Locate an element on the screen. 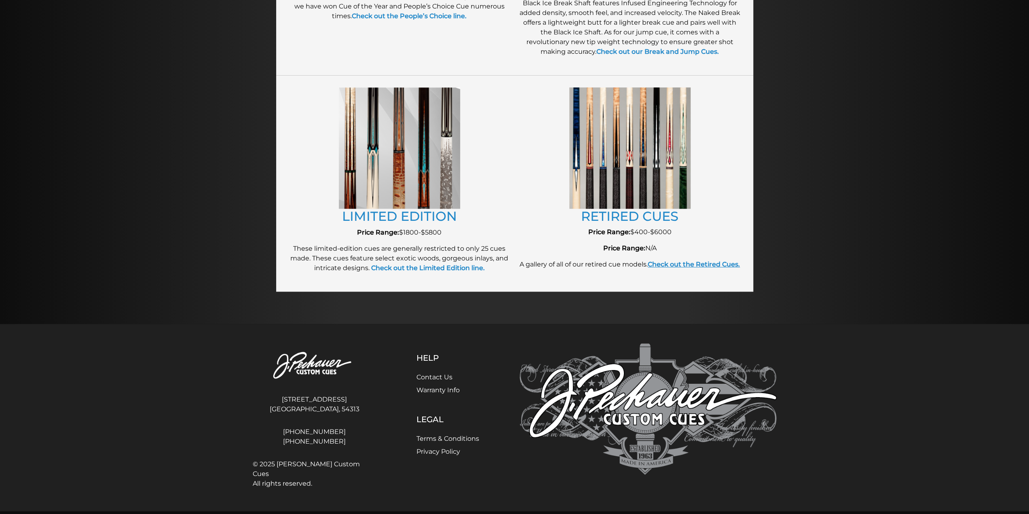  h5: Help is located at coordinates (447, 358).